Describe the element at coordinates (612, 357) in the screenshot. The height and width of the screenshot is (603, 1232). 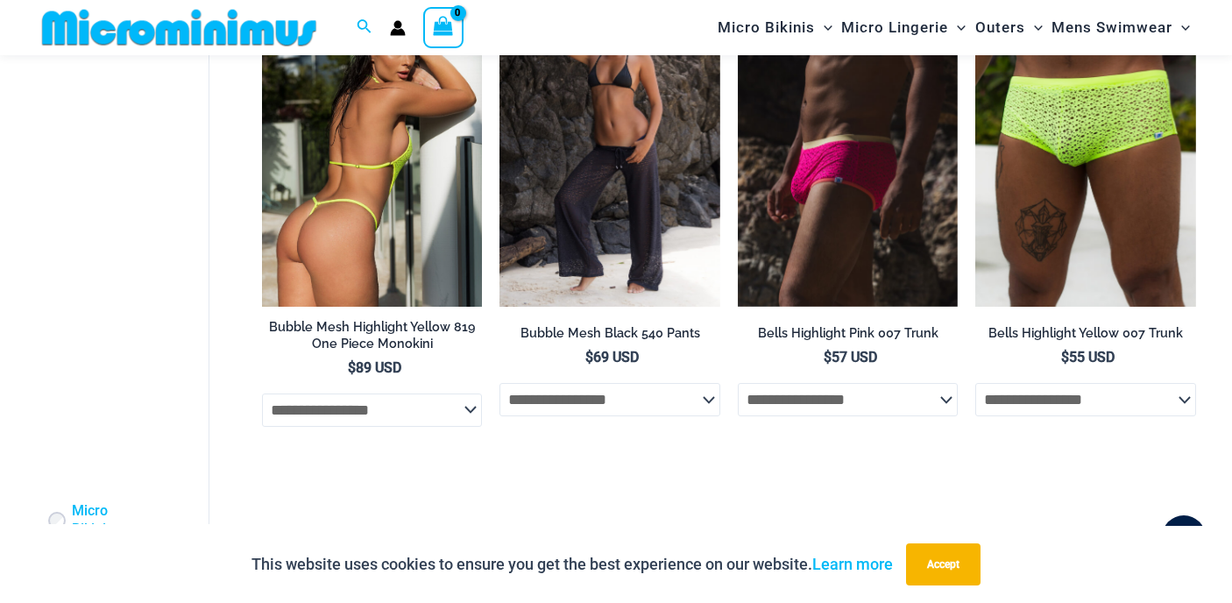
I see `bdi: 69 USD` at that location.